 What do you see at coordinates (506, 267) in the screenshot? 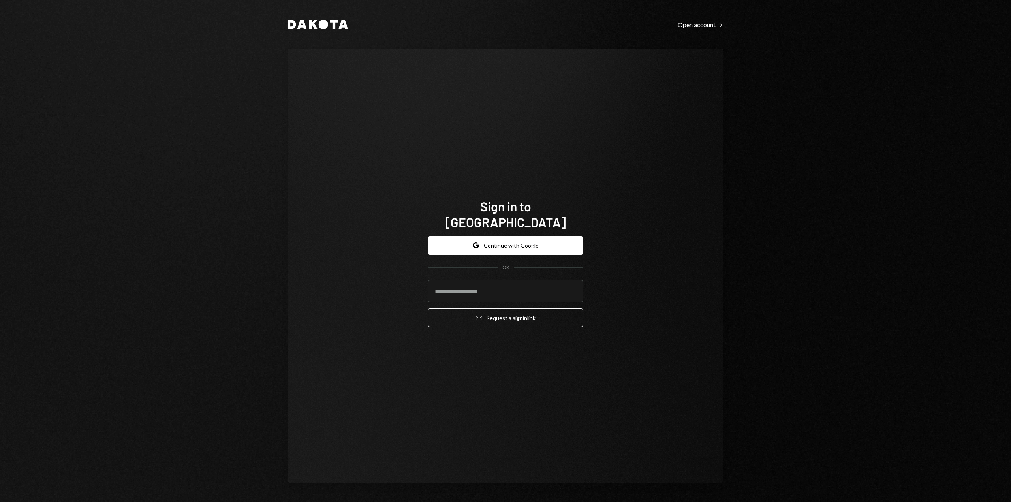
I see `div: OR` at bounding box center [506, 267].